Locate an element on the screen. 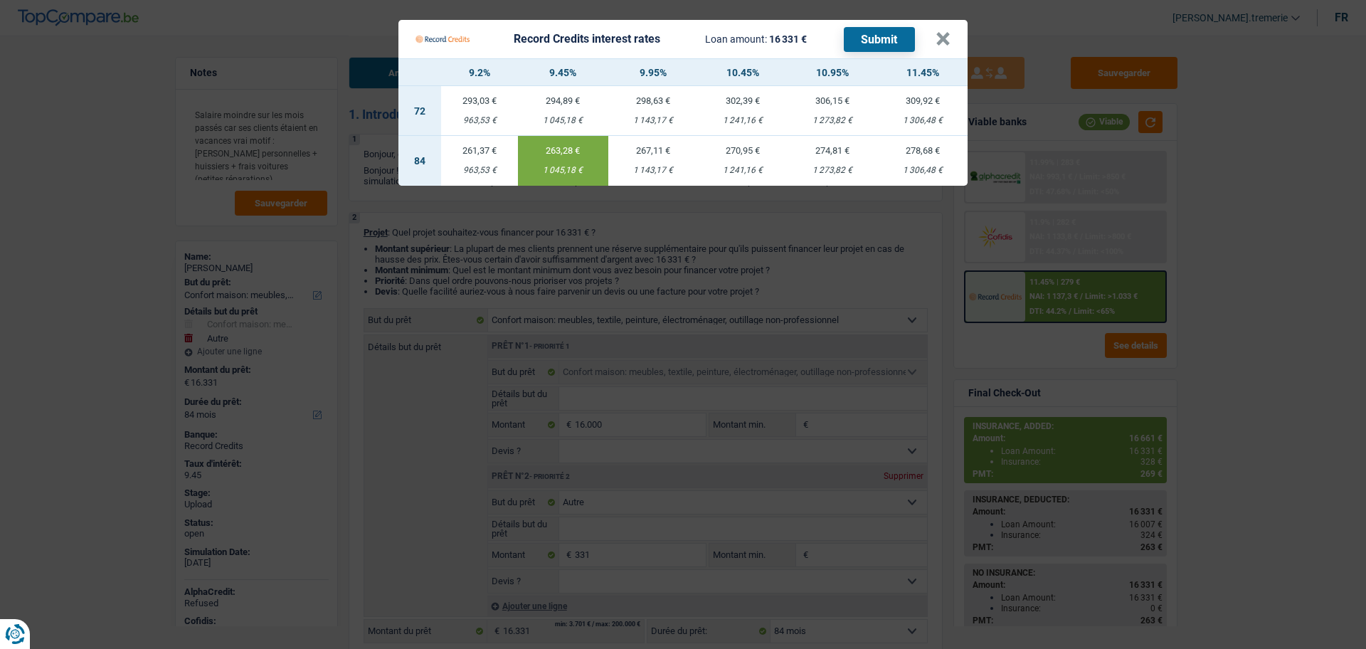 This screenshot has height=649, width=1366. div: 302,39 € is located at coordinates (743, 100).